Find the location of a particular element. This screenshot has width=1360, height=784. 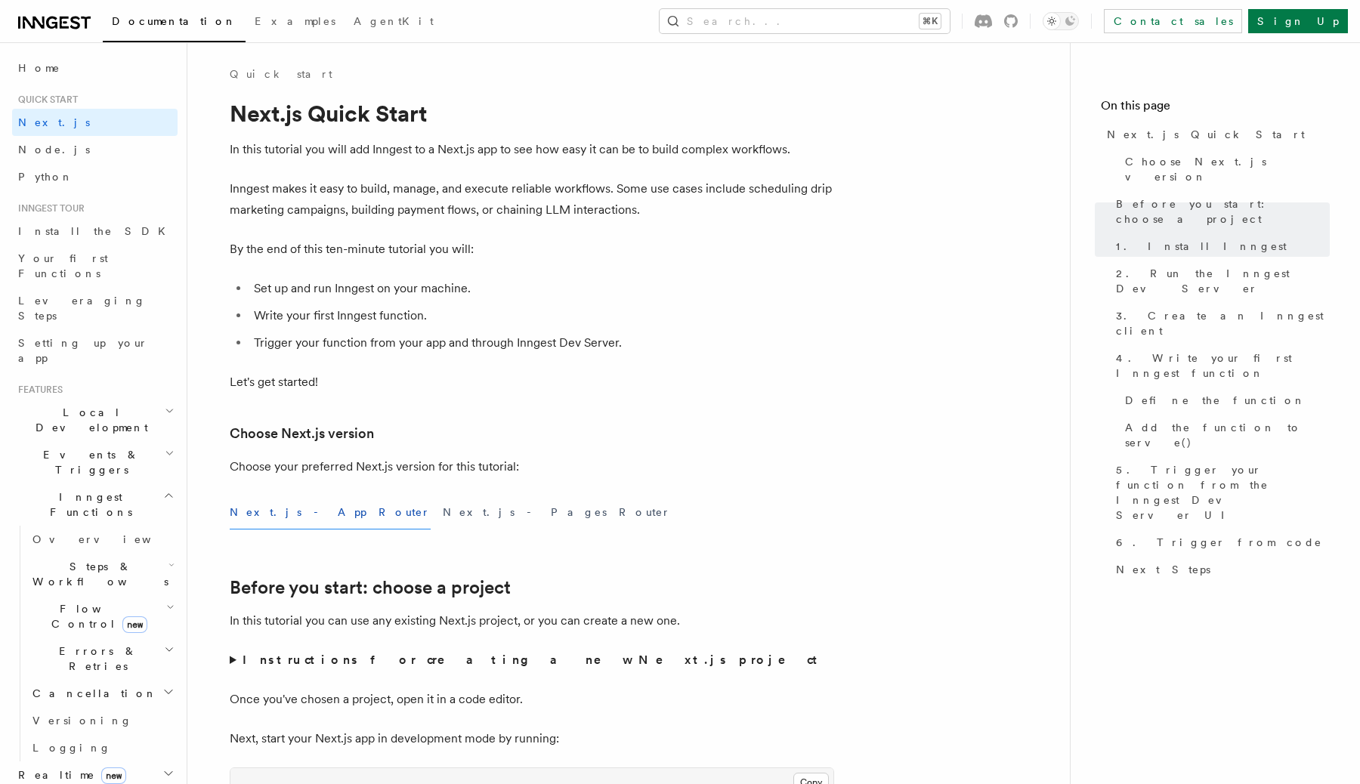

a: Next Steps is located at coordinates (1220, 570).